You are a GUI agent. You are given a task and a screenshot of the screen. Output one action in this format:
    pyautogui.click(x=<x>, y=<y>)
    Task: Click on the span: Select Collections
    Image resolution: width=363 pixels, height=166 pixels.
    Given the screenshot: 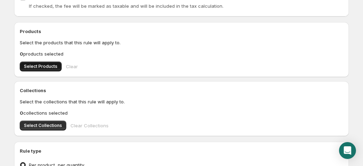 What is the action you would take?
    pyautogui.click(x=43, y=126)
    